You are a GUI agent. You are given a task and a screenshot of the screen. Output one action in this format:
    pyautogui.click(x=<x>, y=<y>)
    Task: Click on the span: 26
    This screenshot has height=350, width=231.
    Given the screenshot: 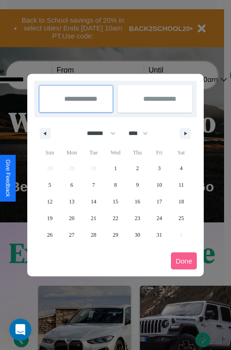 What is the action you would take?
    pyautogui.click(x=50, y=235)
    